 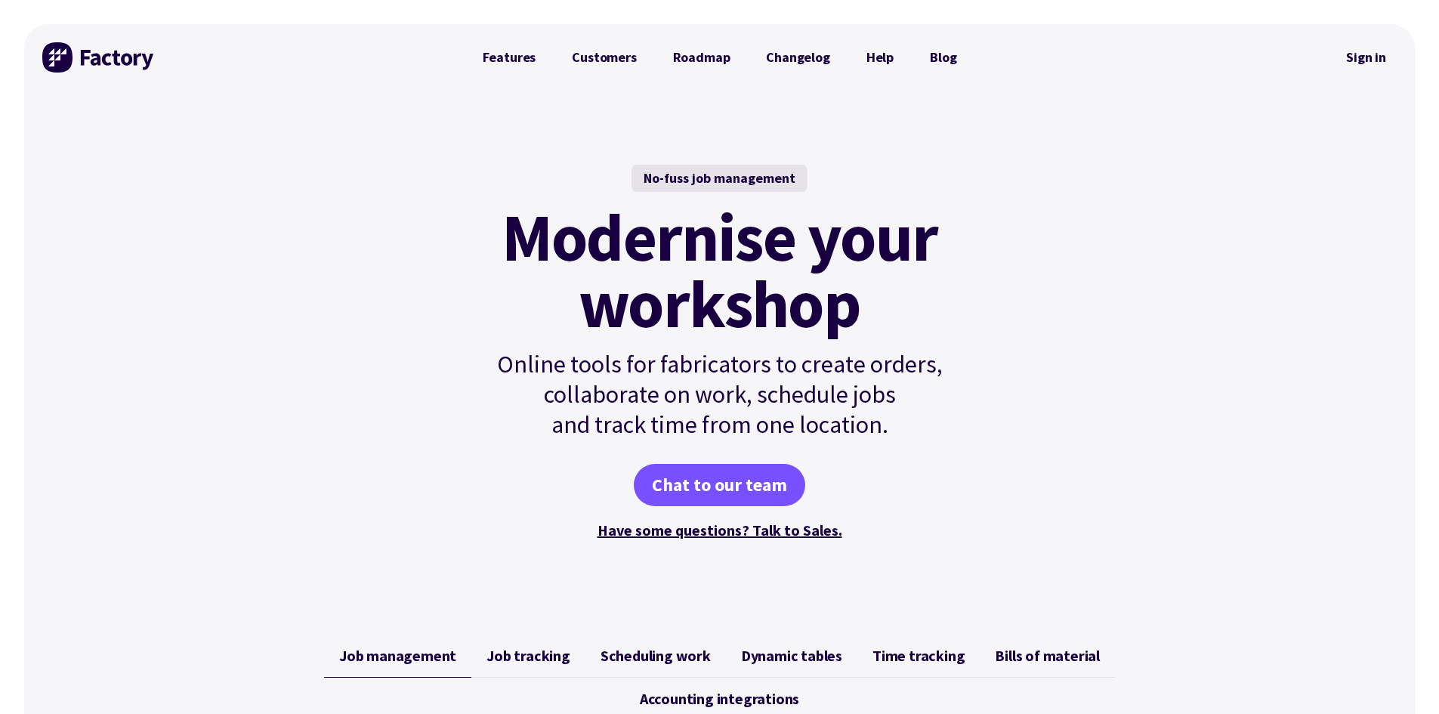 I want to click on img: Factory, so click(x=99, y=57).